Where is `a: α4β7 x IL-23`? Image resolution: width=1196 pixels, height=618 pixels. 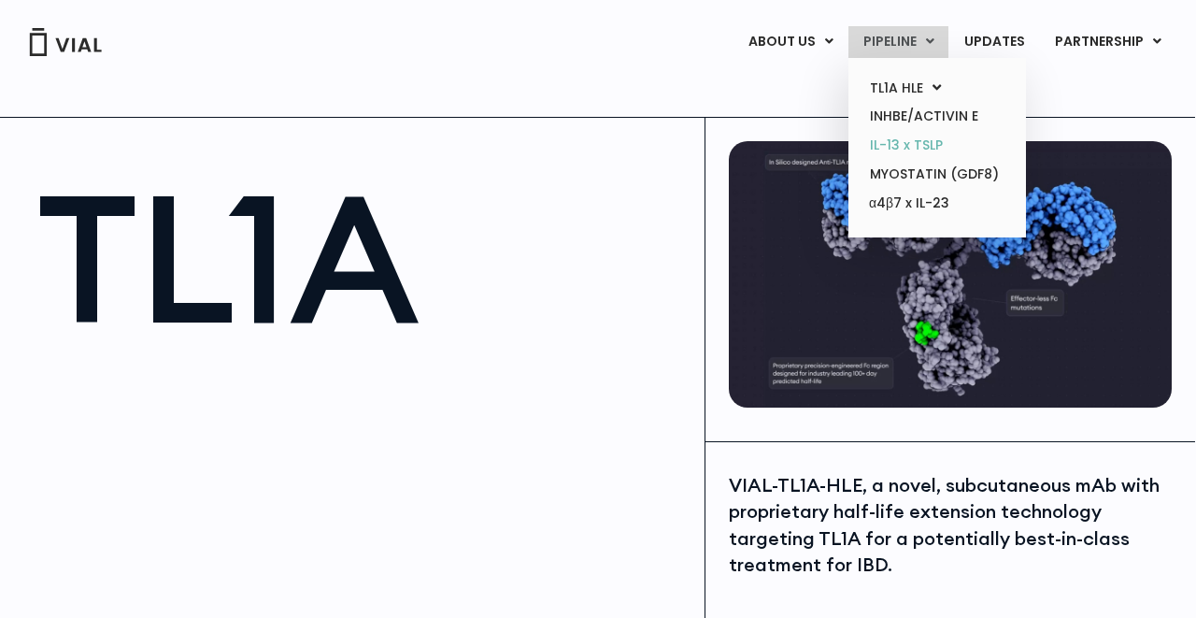 a: α4β7 x IL-23 is located at coordinates (937, 204).